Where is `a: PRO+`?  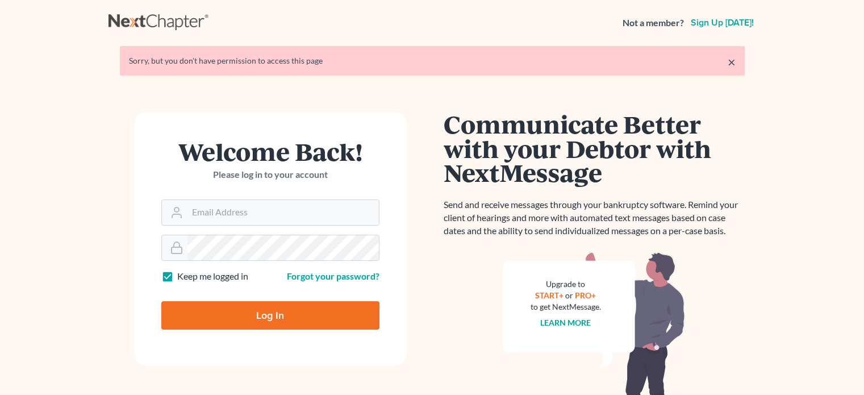
a: PRO+ is located at coordinates (585, 295).